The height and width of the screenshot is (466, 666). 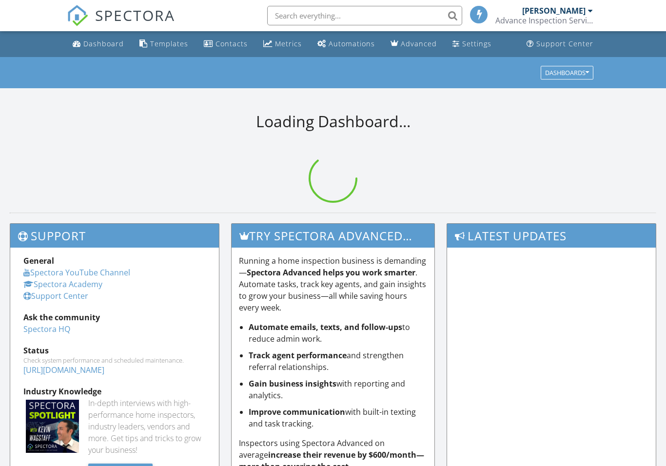 I want to click on a: Spectora YouTube Channel, so click(x=77, y=273).